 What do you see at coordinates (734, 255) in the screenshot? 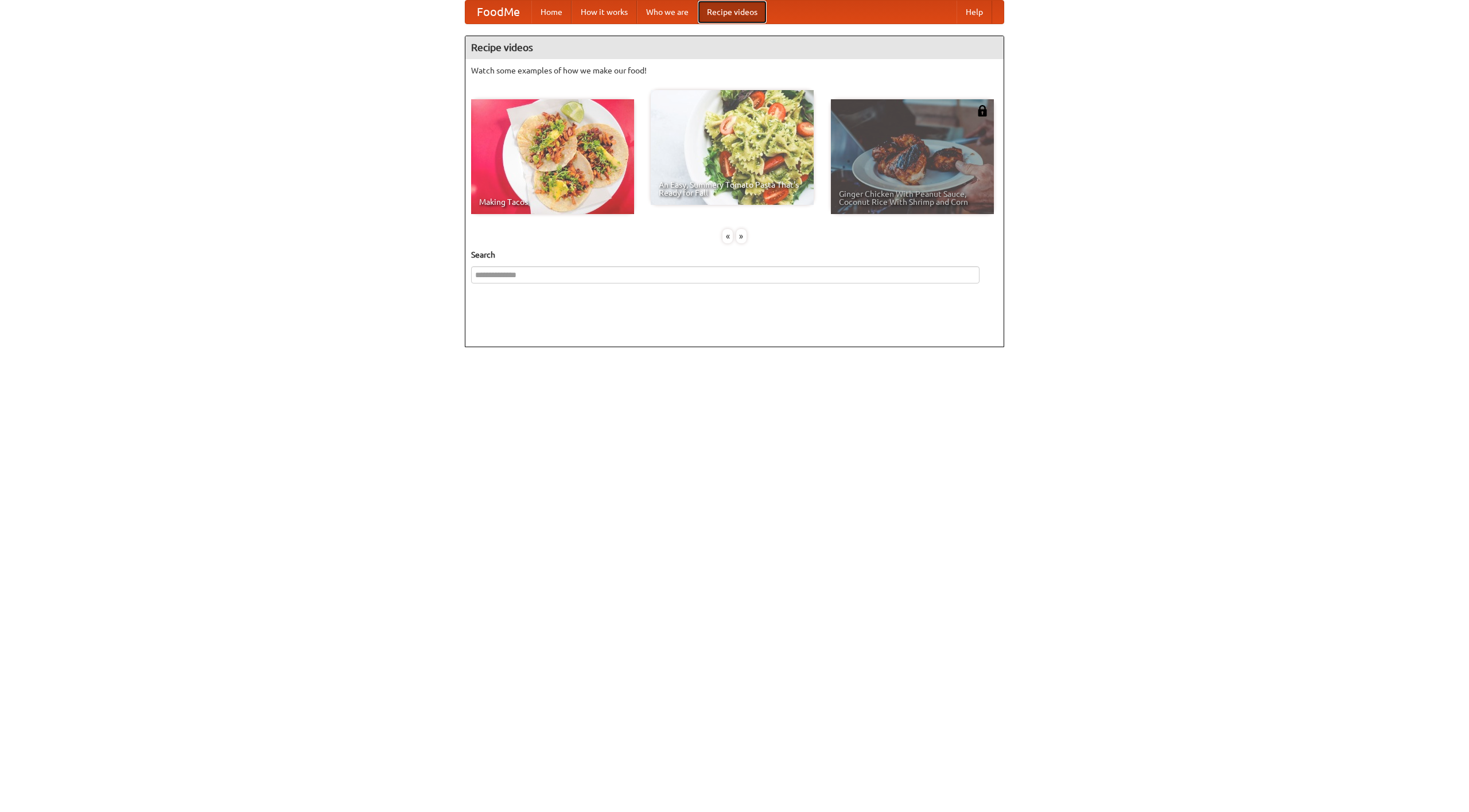
I see `h5: Search` at bounding box center [734, 255].